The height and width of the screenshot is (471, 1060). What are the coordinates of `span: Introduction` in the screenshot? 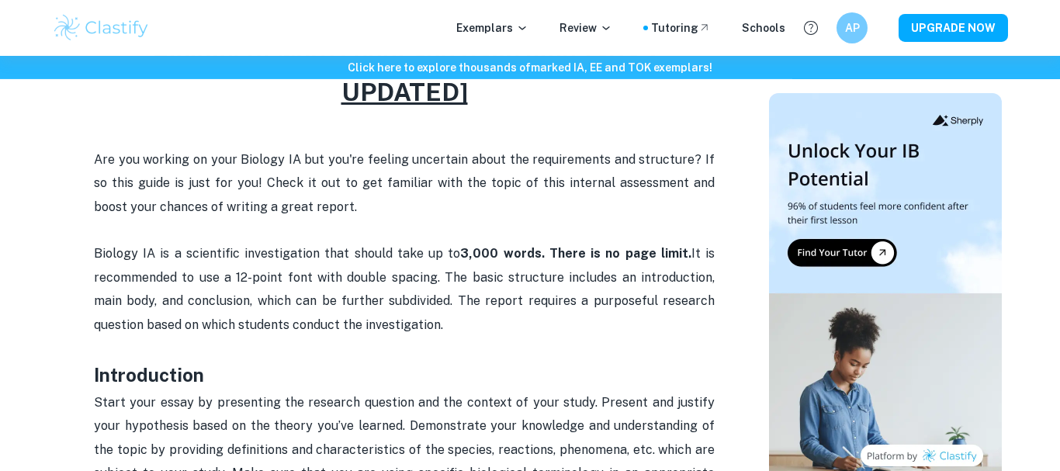 It's located at (149, 375).